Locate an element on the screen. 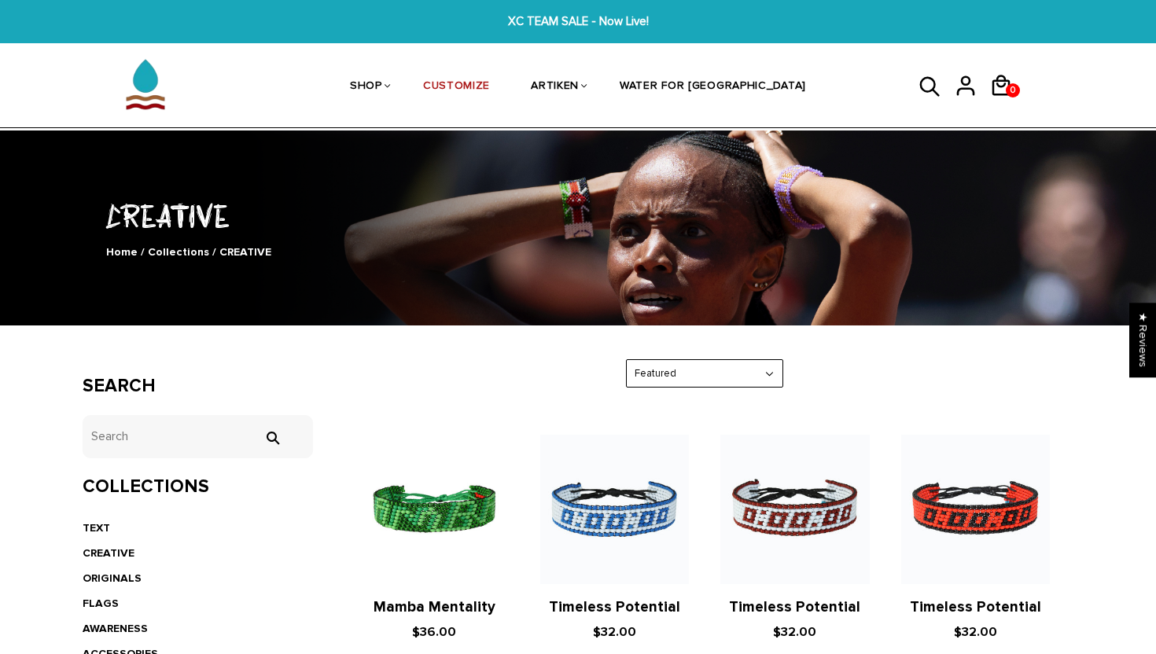 This screenshot has width=1156, height=654. span: $36.00 is located at coordinates (434, 632).